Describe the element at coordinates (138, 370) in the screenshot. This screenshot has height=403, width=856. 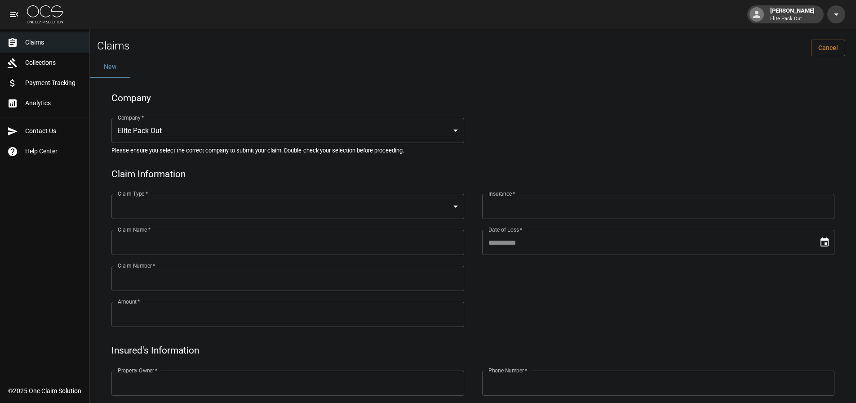
I see `label: Property Owner` at that location.